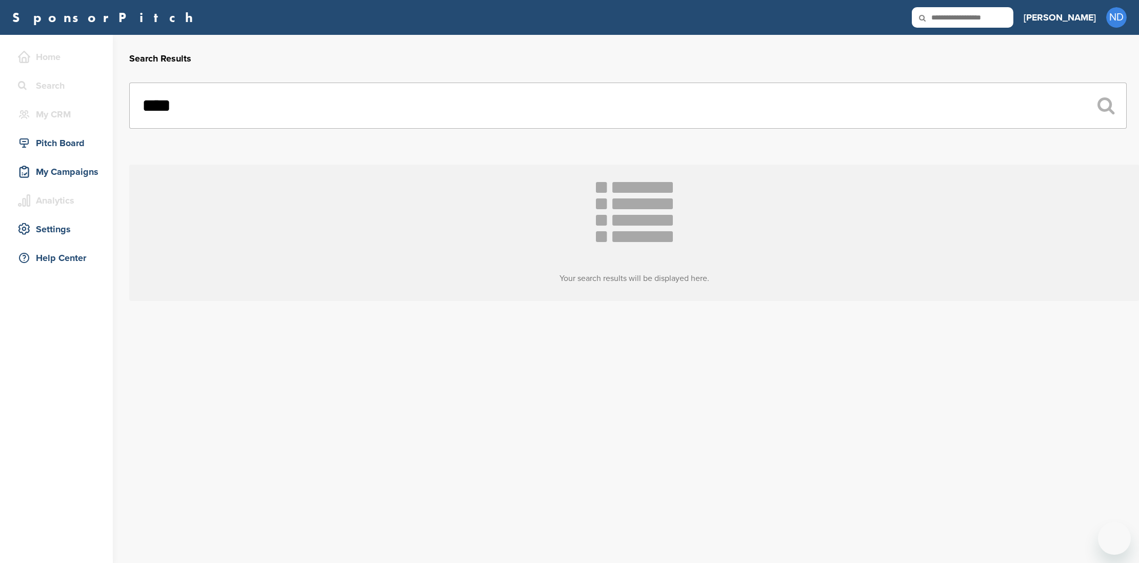 This screenshot has height=563, width=1139. Describe the element at coordinates (106, 17) in the screenshot. I see `a: SponsorPitch` at that location.